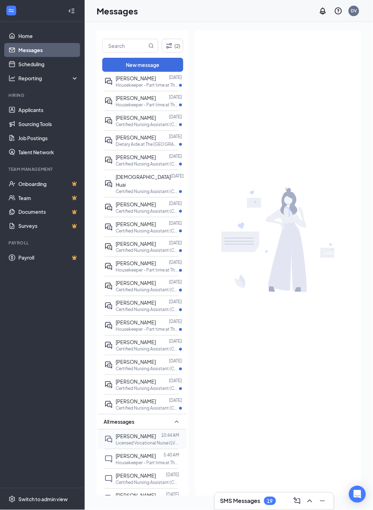 This screenshot has height=510, width=373. I want to click on svg: Filter, so click(169, 46).